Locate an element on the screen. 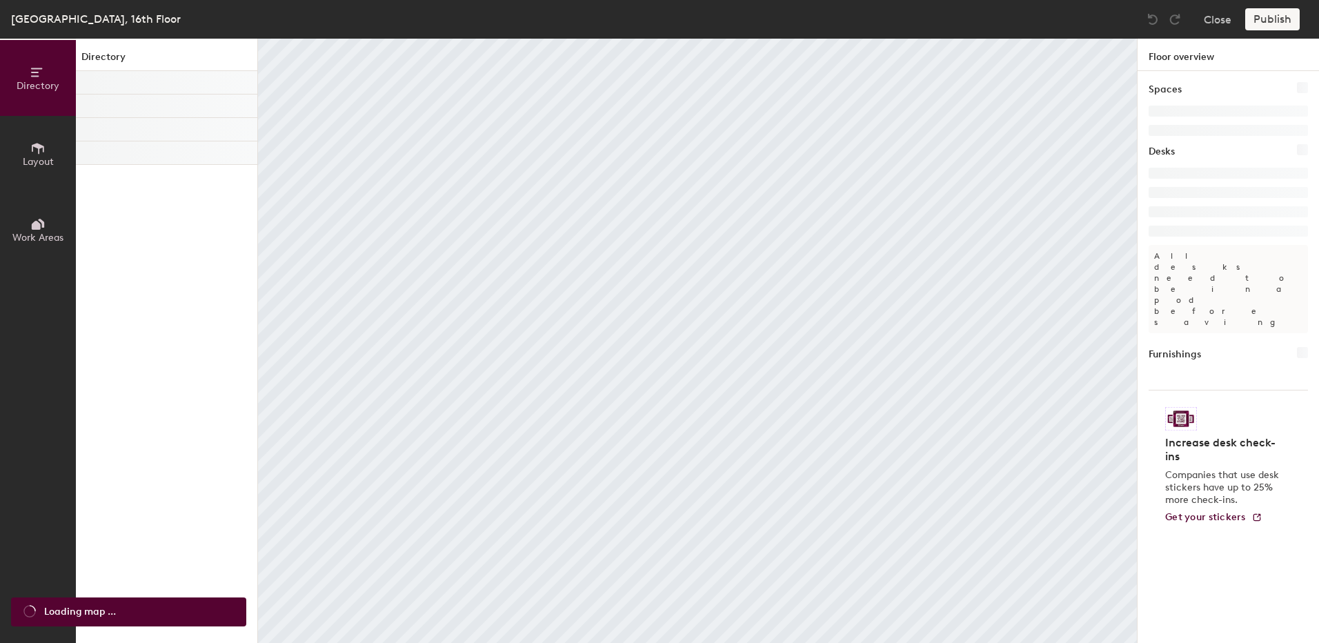  span: Layout is located at coordinates (38, 161).